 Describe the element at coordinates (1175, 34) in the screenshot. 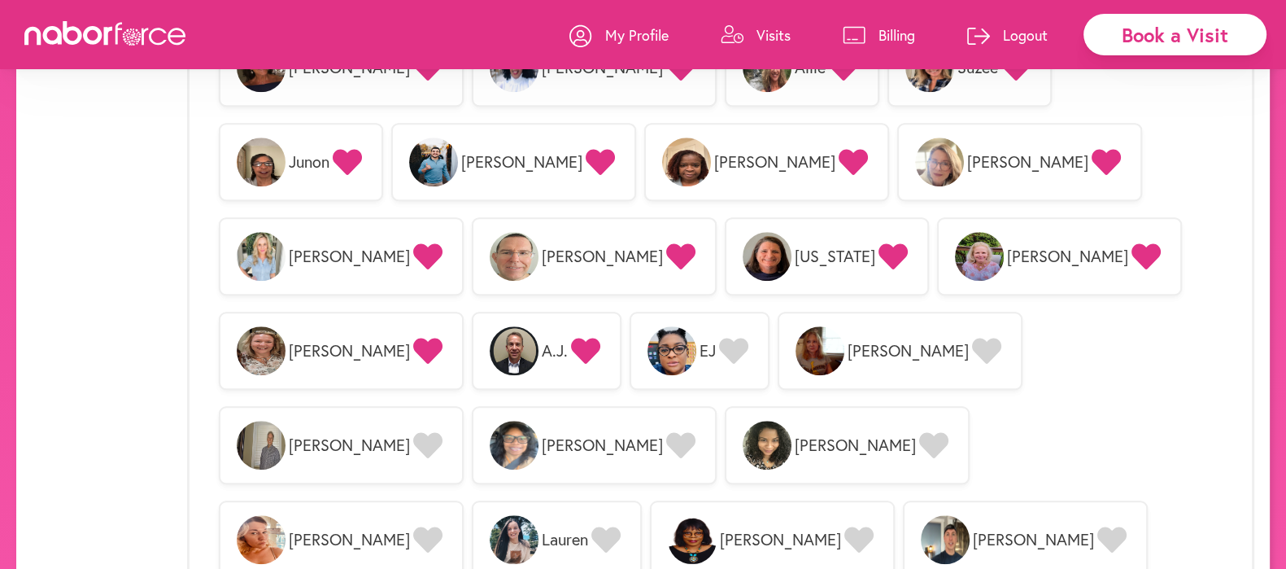

I see `div: Book a Visit` at that location.